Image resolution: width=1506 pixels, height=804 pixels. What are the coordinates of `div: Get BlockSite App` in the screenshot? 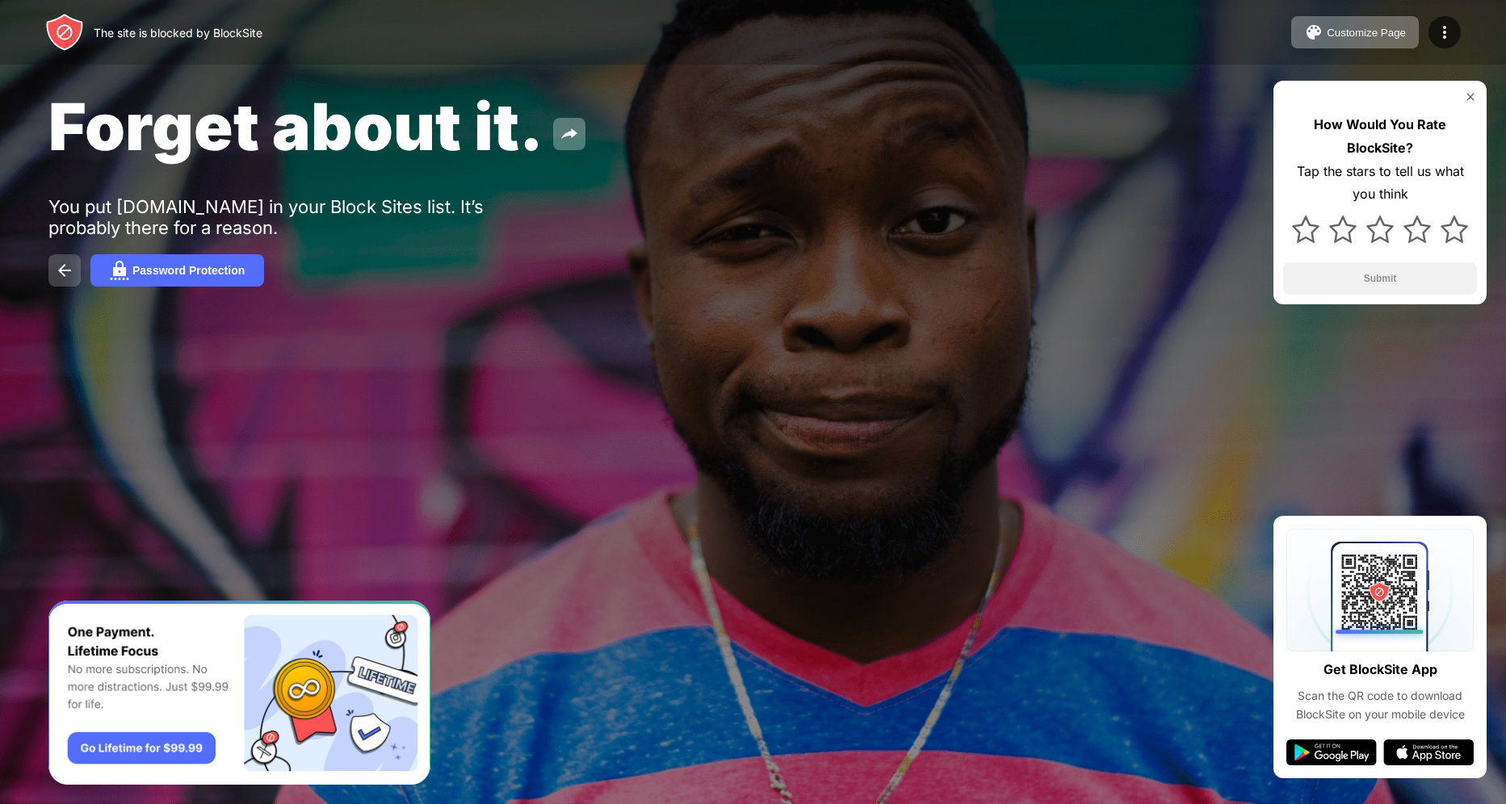 It's located at (1380, 669).